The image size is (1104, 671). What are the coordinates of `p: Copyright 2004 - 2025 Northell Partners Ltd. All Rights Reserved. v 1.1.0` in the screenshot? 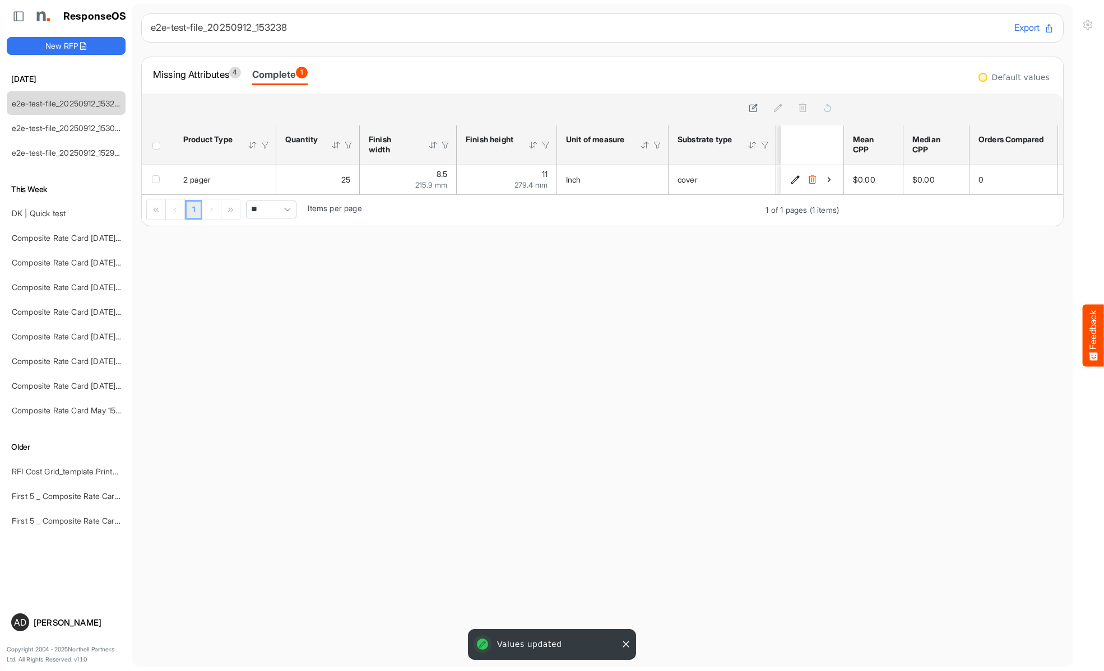 It's located at (66, 654).